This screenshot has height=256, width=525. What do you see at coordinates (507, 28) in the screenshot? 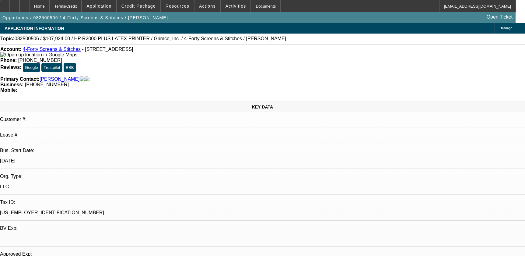
I see `span: Manage` at bounding box center [507, 28].